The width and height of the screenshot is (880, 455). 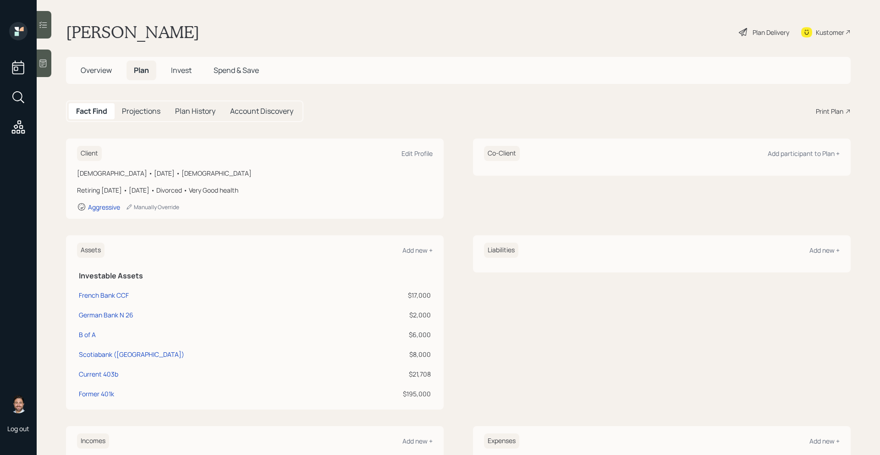 I want to click on div: Log out, so click(x=18, y=428).